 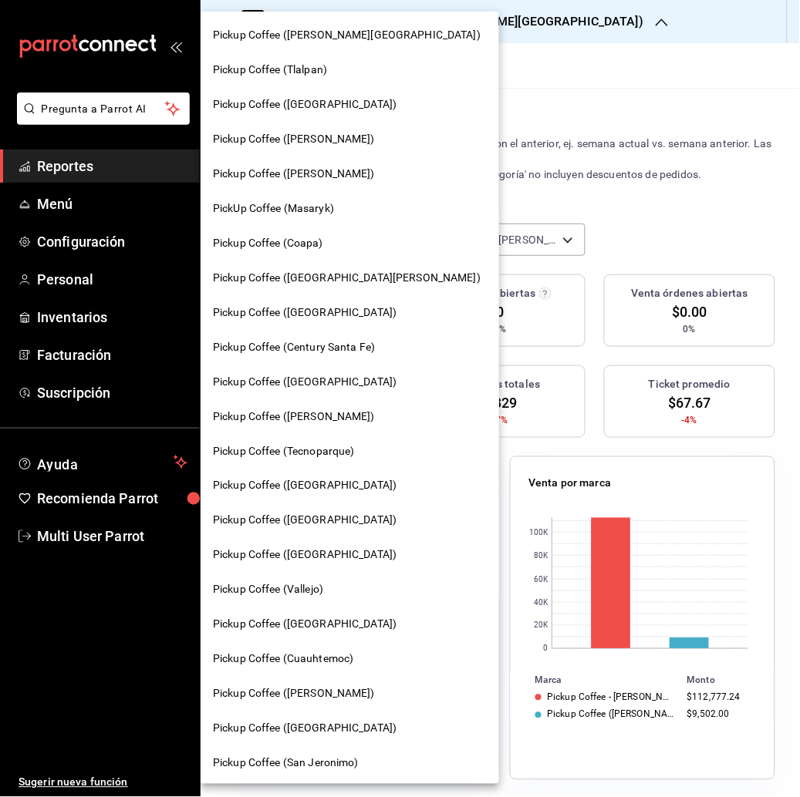 What do you see at coordinates (294, 347) in the screenshot?
I see `span: Pickup Coffee (Century Santa Fe)` at bounding box center [294, 347].